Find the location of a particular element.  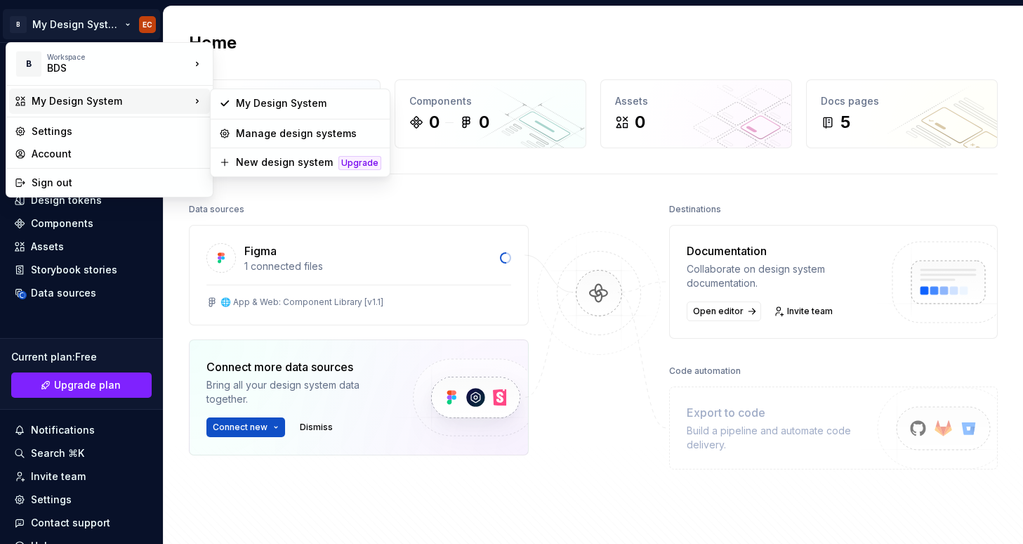

div: Account is located at coordinates (118, 154).